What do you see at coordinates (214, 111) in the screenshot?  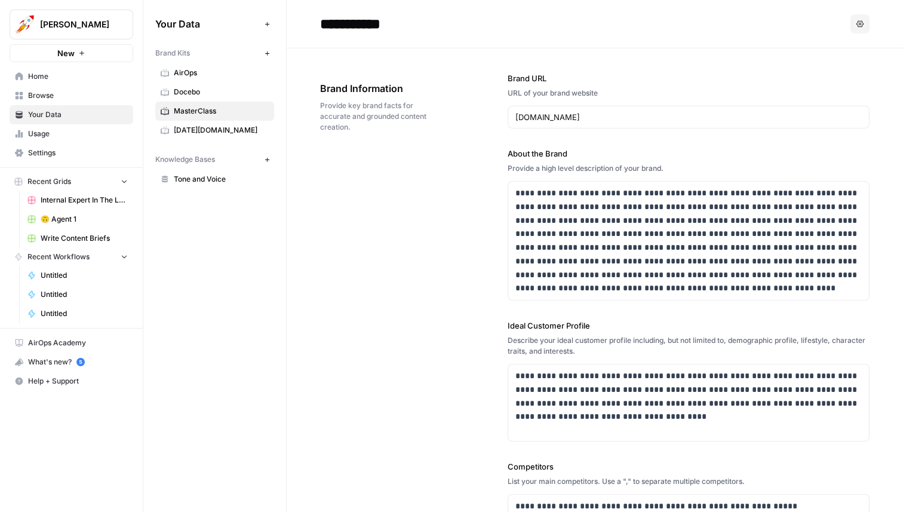 I see `a: MasterClass` at bounding box center [214, 111].